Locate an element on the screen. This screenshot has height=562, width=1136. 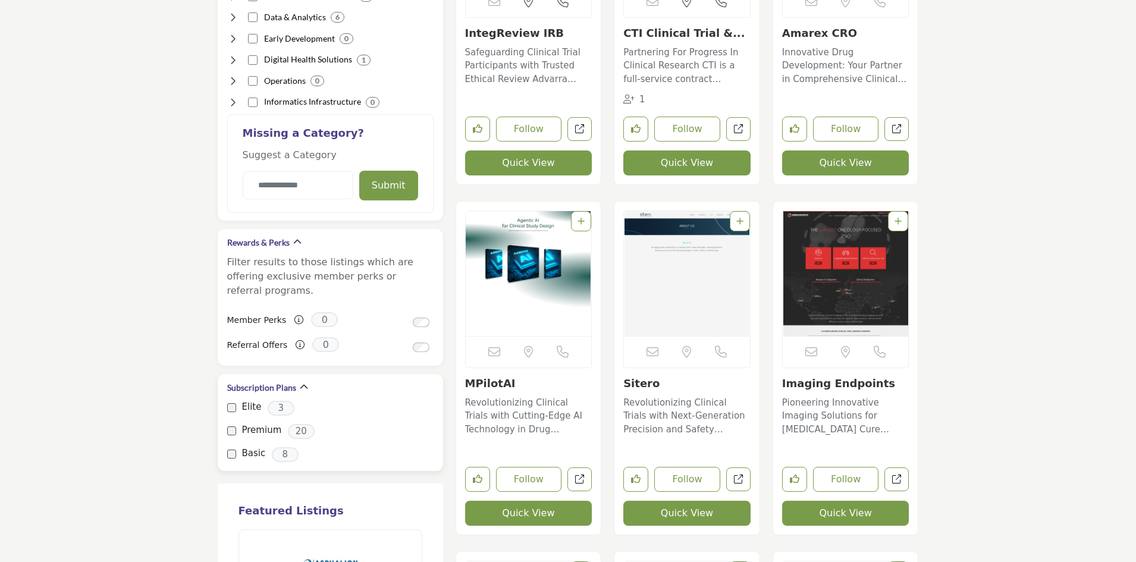
h4: Digital Health Solutions: Digital platforms improving patient engagement and care delivery. is located at coordinates (308, 59).